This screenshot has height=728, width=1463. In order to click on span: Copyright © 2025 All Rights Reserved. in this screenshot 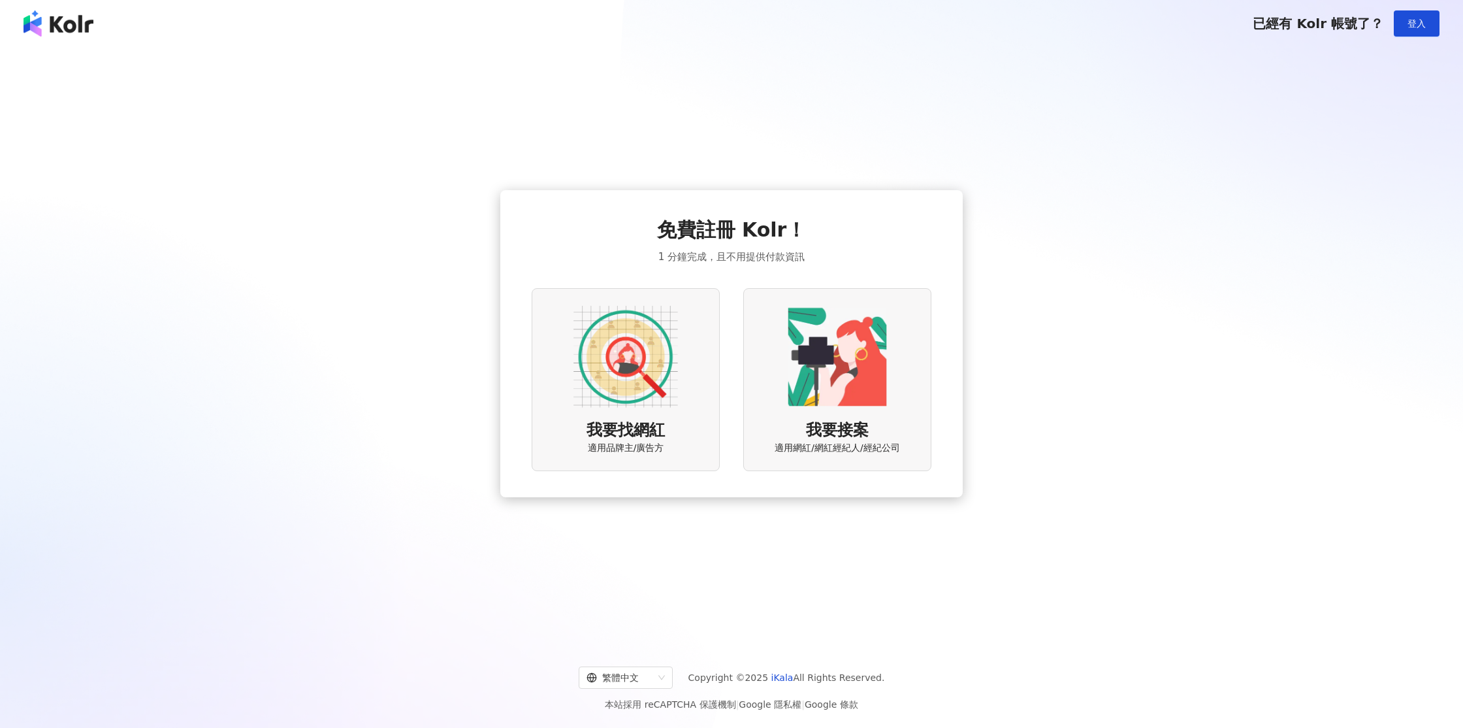, I will do `click(787, 677)`.